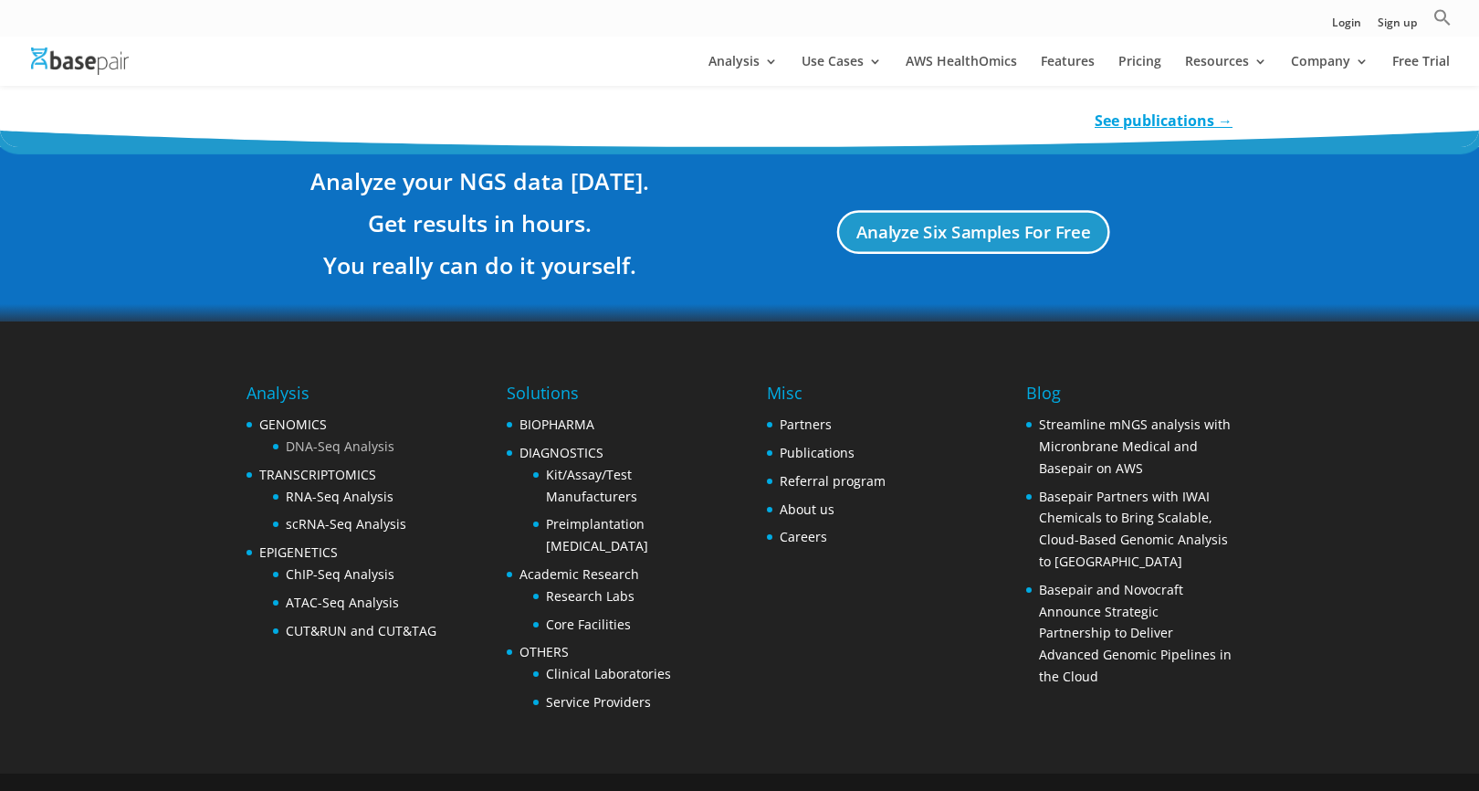  Describe the element at coordinates (1135, 633) in the screenshot. I see `a: Basepair and Novocraft Announce Strategic Partnership to Deliver Advanced Genomic Pipelines in th...` at that location.